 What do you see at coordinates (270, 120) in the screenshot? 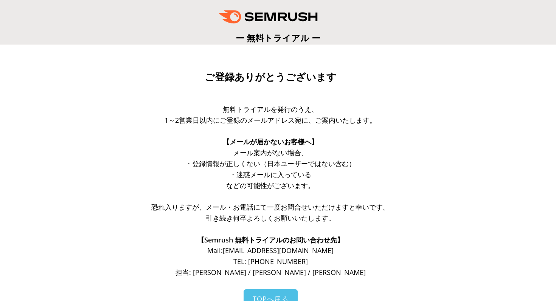
I see `span: 1～2営業日以内にご登録のメールアドレス宛に、ご案内いたします。` at bounding box center [270, 120].